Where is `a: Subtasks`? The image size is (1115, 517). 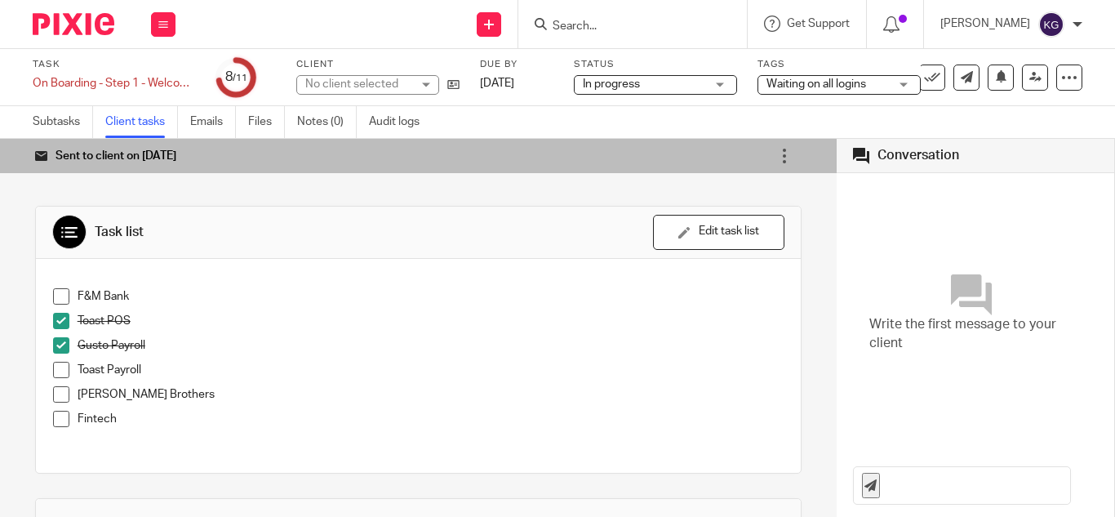 a: Subtasks is located at coordinates (63, 122).